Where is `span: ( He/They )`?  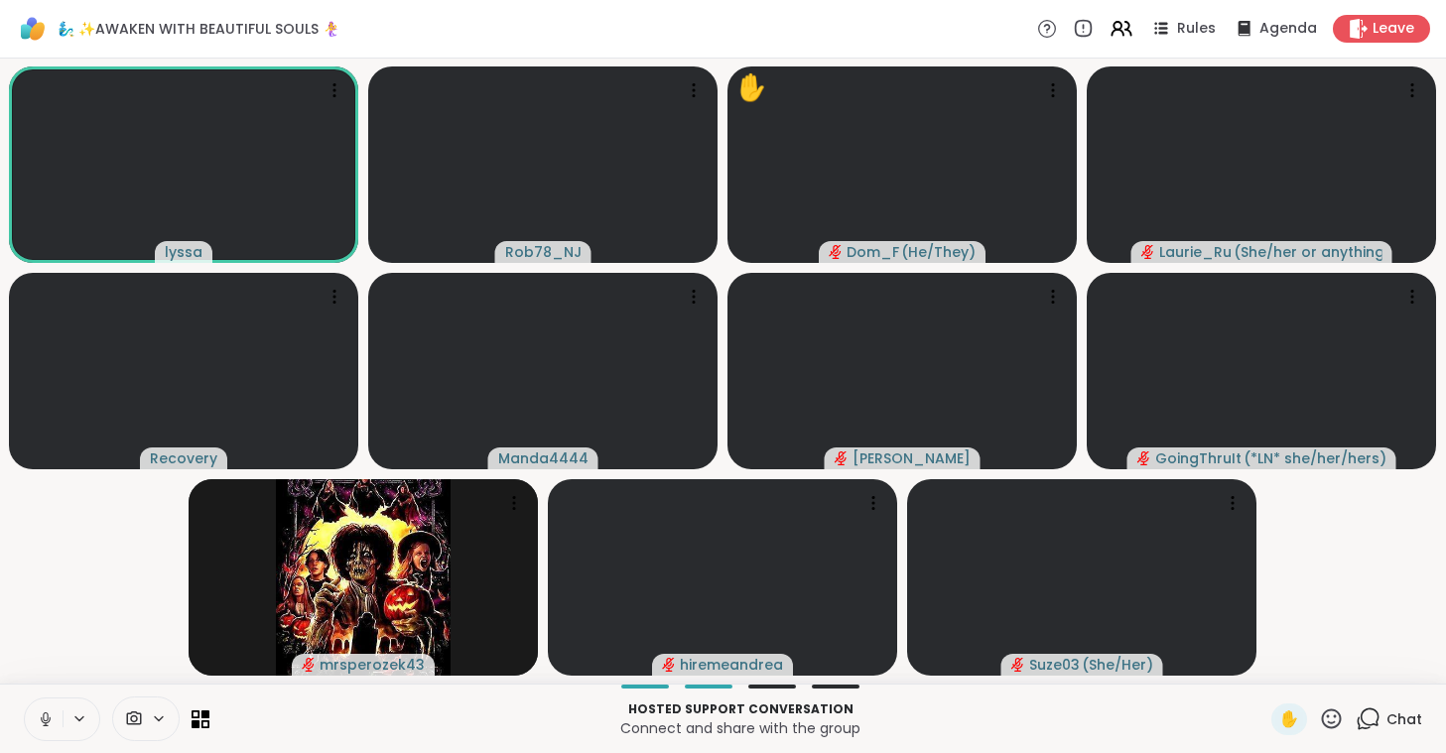
span: ( He/They ) is located at coordinates (938, 252).